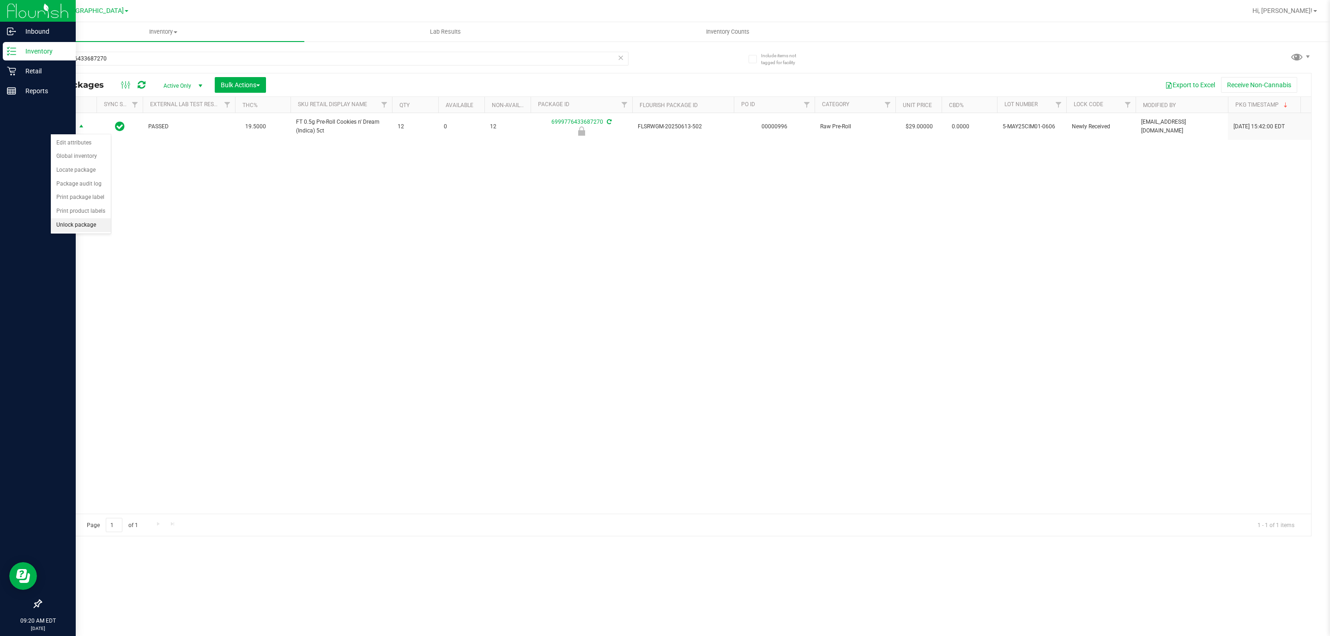  I want to click on button: Export to Excel, so click(1190, 85).